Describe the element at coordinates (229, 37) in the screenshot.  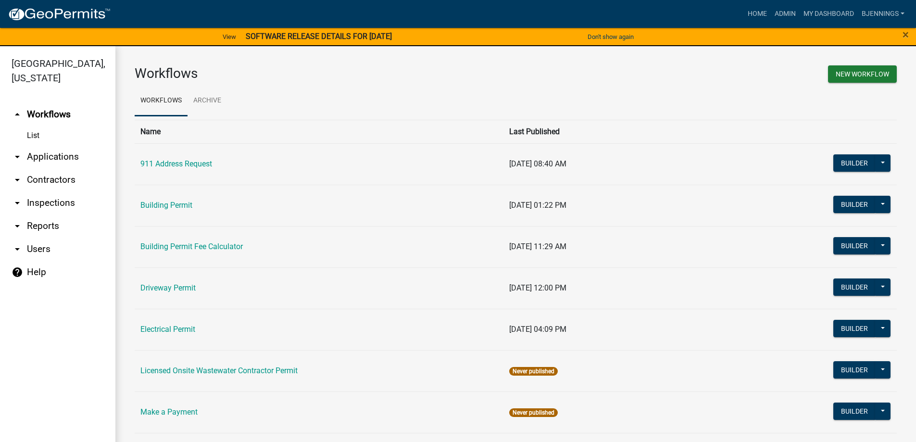
I see `a: View` at that location.